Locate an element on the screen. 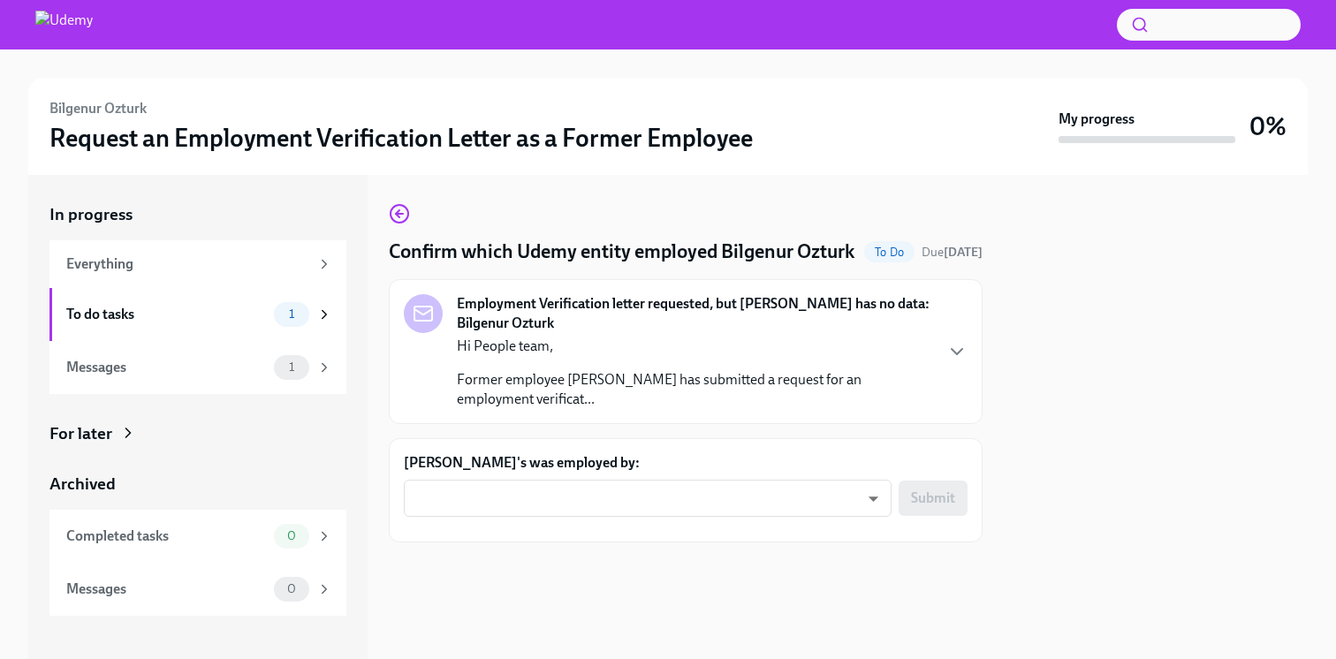  div: To do tasks is located at coordinates (166, 315).